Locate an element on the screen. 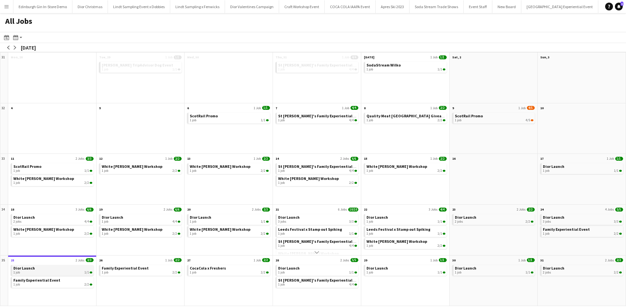 This screenshot has height=308, width=626. button: Edinburgh Gin In-Store Demo is located at coordinates (43, 7).